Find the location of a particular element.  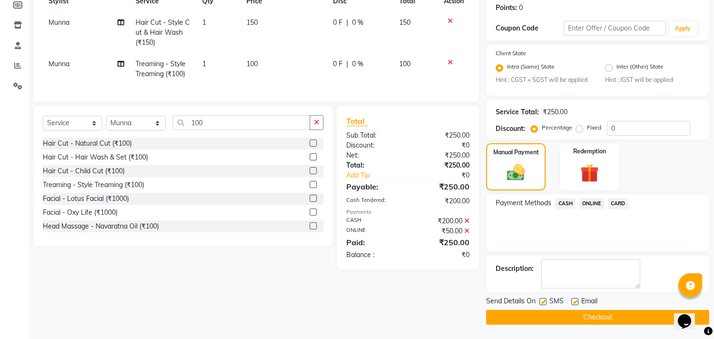

div: Net: is located at coordinates (373, 155).